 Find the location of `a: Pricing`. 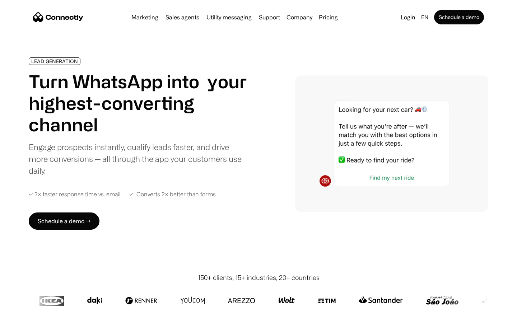

a: Pricing is located at coordinates (328, 17).